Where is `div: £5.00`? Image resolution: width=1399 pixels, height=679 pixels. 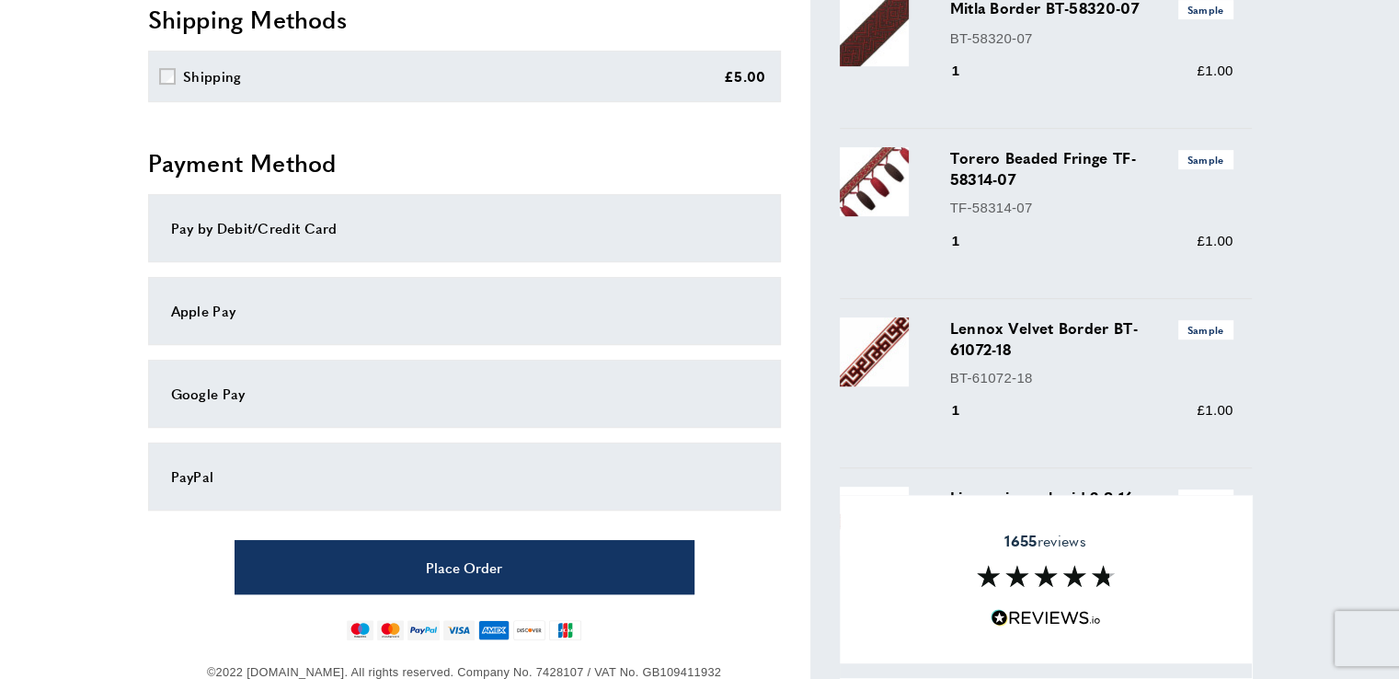
div: £5.00 is located at coordinates (745, 76).